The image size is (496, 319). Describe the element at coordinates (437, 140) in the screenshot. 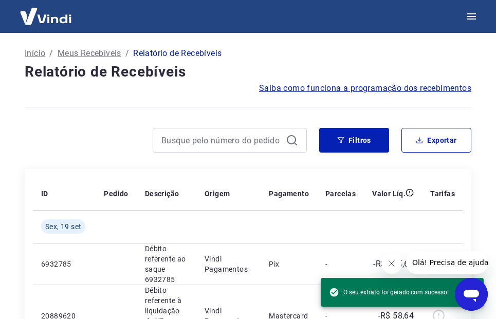

I see `button: Exportar` at that location.